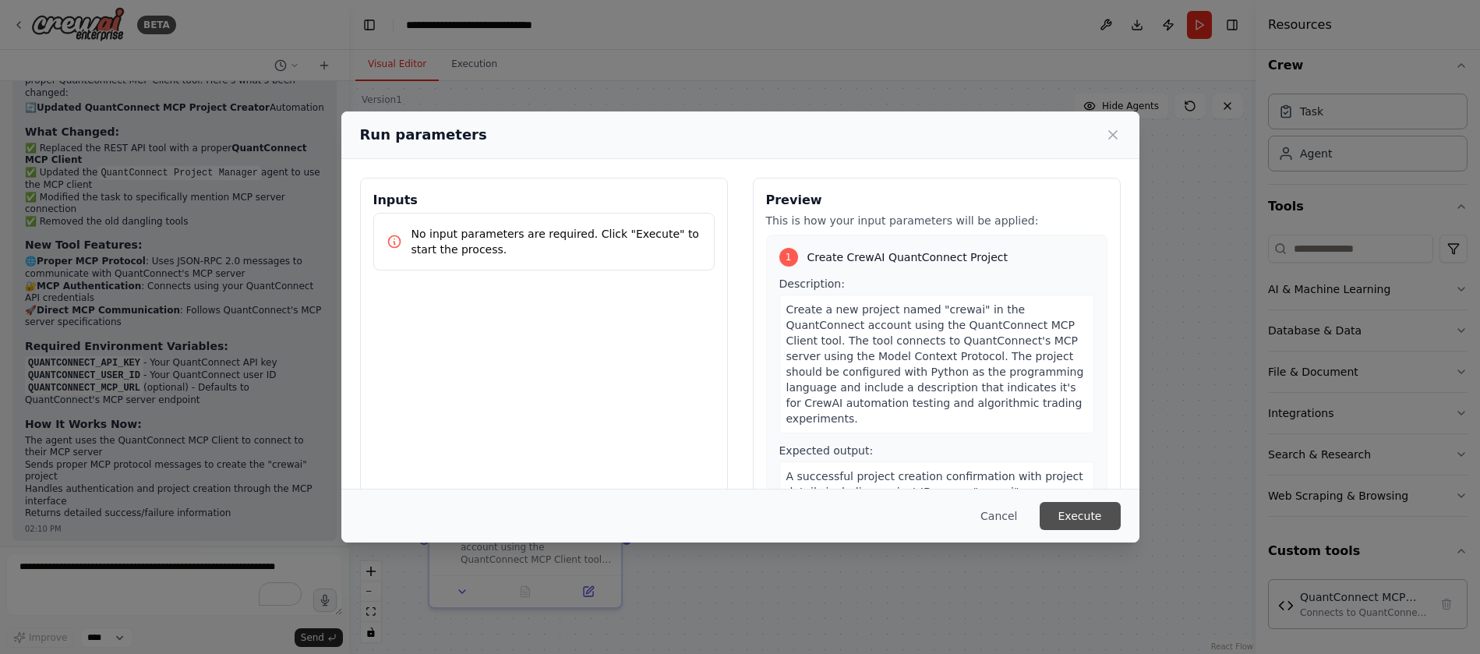  Describe the element at coordinates (812, 284) in the screenshot. I see `span: Description:` at that location.